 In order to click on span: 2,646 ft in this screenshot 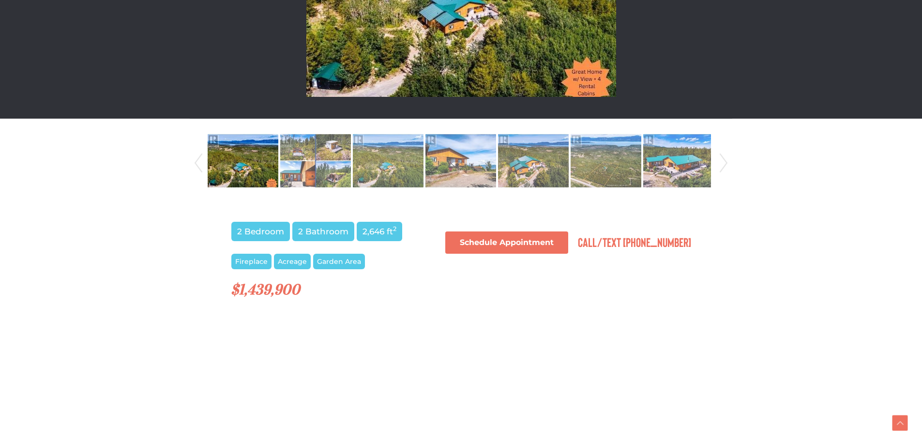, I will do `click(379, 231)`.